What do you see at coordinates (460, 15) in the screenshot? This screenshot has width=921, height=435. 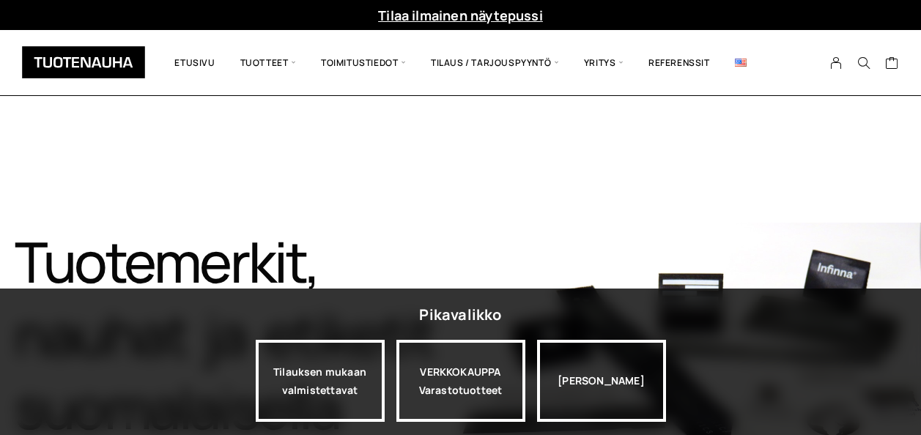 I see `a: Tilaa ilmainen näytepussi` at bounding box center [460, 15].